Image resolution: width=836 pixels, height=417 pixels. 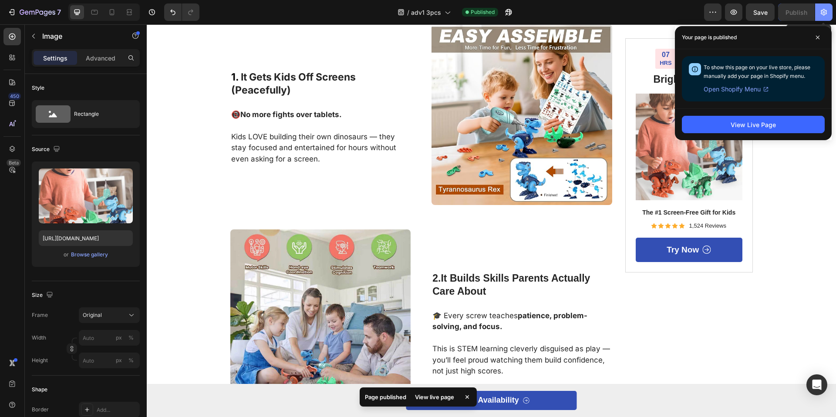 What do you see at coordinates (796, 12) in the screenshot?
I see `button: Publish` at bounding box center [796, 12].